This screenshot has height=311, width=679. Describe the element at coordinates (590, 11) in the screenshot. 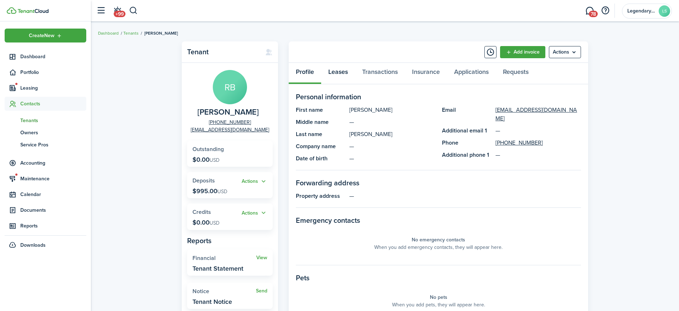

I see `a: Messaging` at that location.